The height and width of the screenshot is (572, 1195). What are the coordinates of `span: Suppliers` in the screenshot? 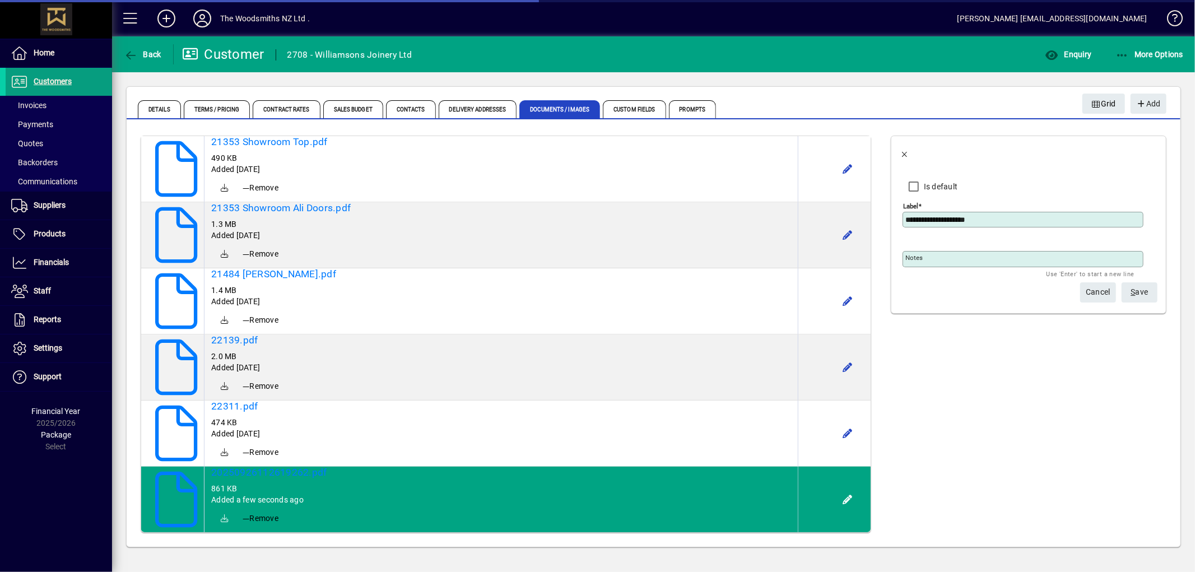 It's located at (49, 205).